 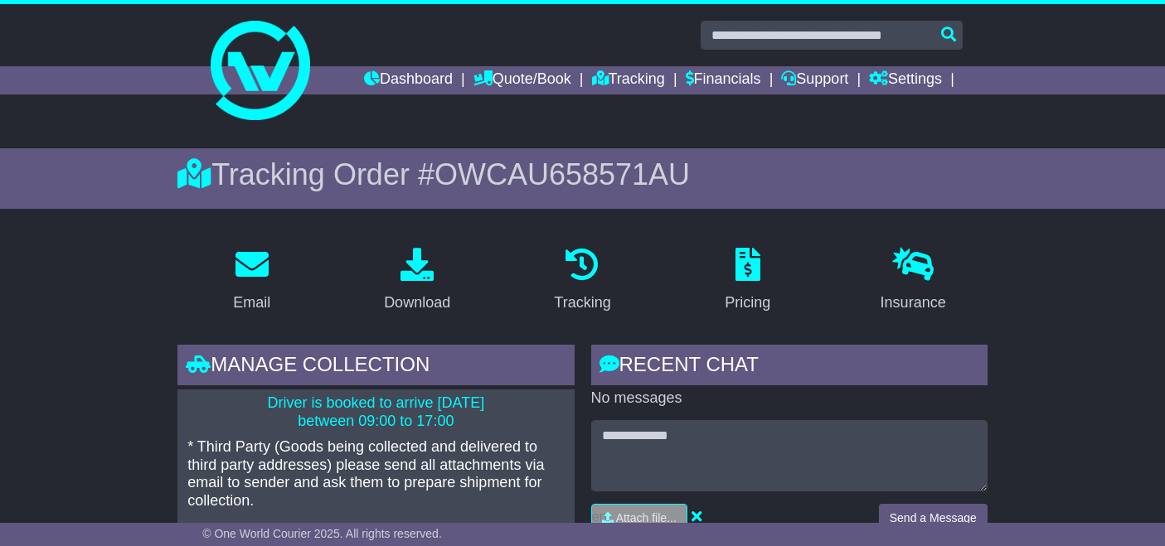 I want to click on a: Support, so click(x=814, y=80).